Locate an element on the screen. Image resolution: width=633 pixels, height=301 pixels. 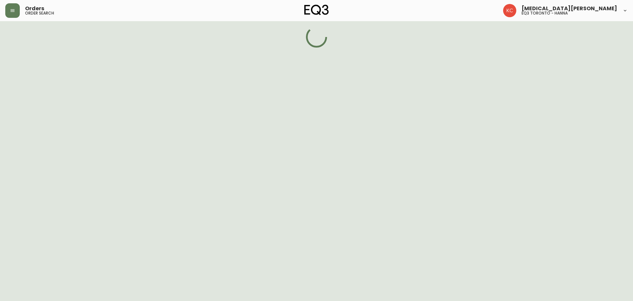
h5: eq3 toronto - hanna is located at coordinates (545, 13).